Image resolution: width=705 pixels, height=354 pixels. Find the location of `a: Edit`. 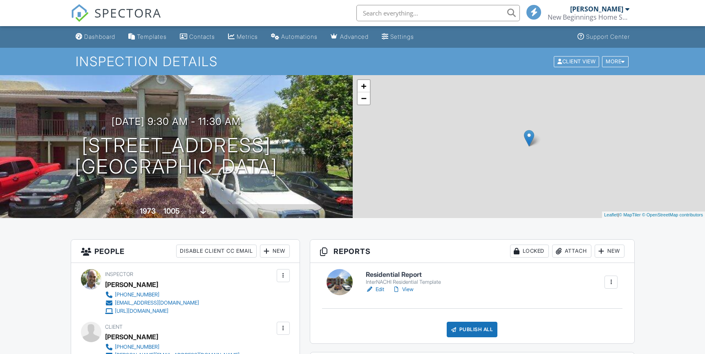

a: Edit is located at coordinates (375, 290).